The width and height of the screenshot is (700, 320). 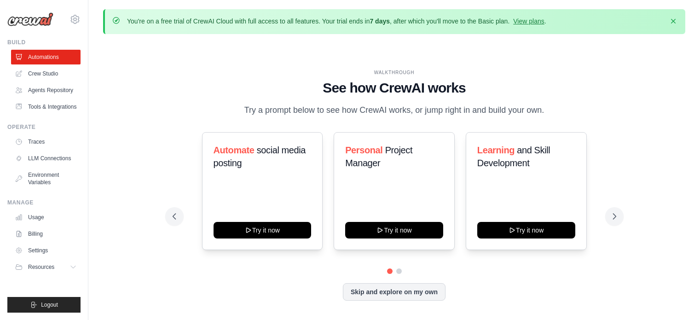 I want to click on button: Logout, so click(x=44, y=304).